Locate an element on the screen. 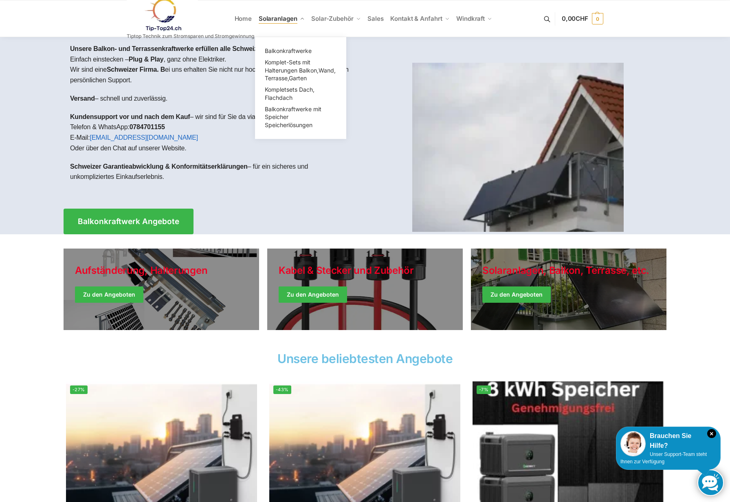 The width and height of the screenshot is (730, 502). img: Customer service is located at coordinates (633, 444).